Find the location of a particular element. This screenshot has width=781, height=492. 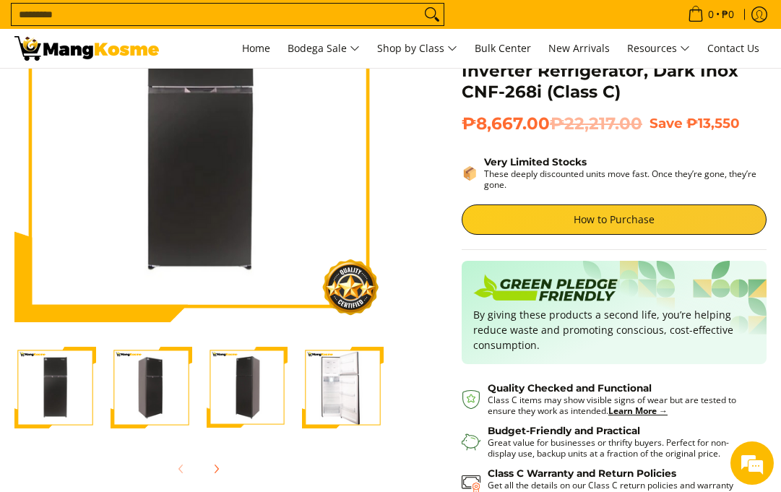

del: ₱22,217.00 is located at coordinates (596, 123).